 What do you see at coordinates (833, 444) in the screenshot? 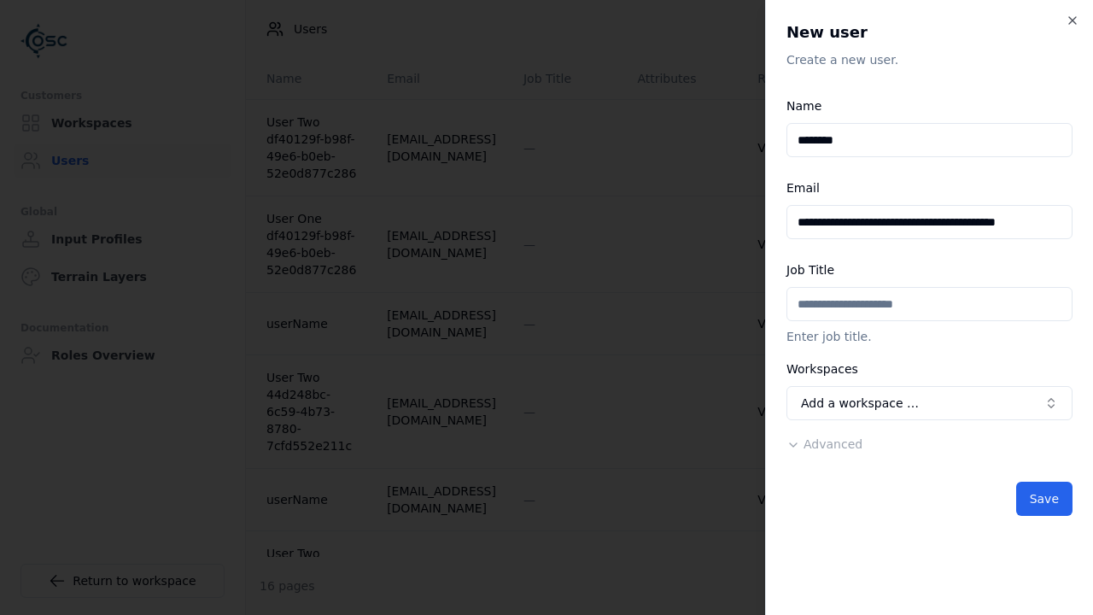
I see `span: Advanced` at bounding box center [833, 444].